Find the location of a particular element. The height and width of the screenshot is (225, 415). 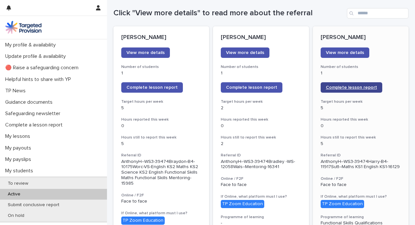

input: Search is located at coordinates (378, 13).